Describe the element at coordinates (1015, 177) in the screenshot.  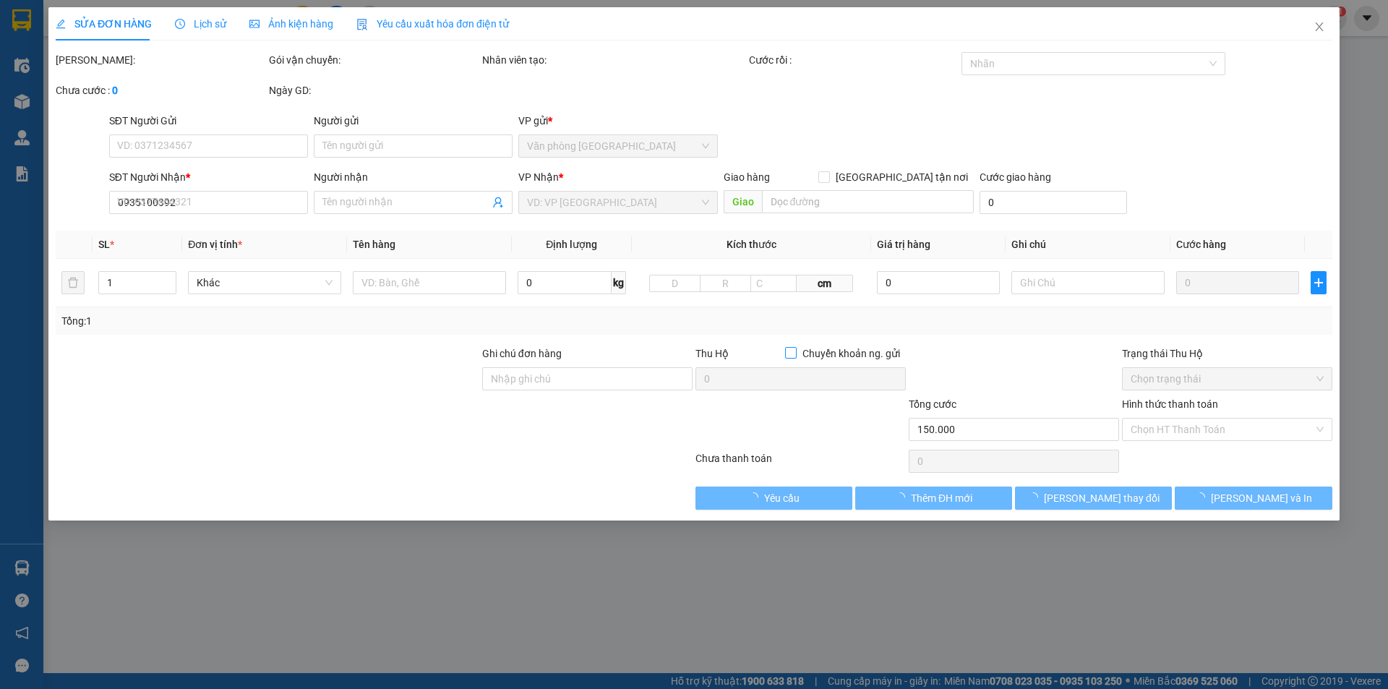
I see `label: Cước giao hàng` at that location.